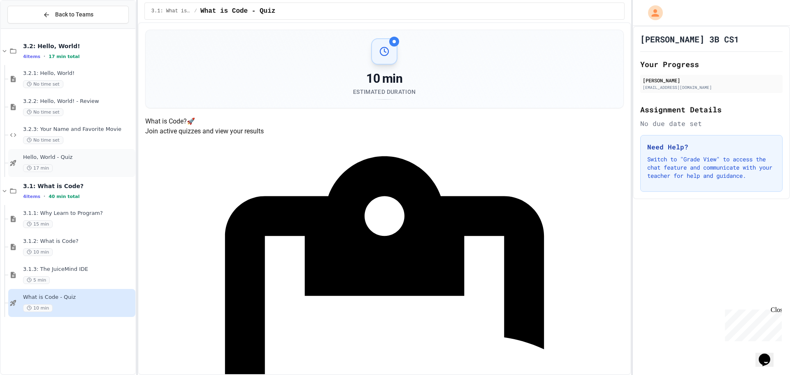 The width and height of the screenshot is (790, 375). I want to click on span: 3.2.1: Hello, World!, so click(78, 73).